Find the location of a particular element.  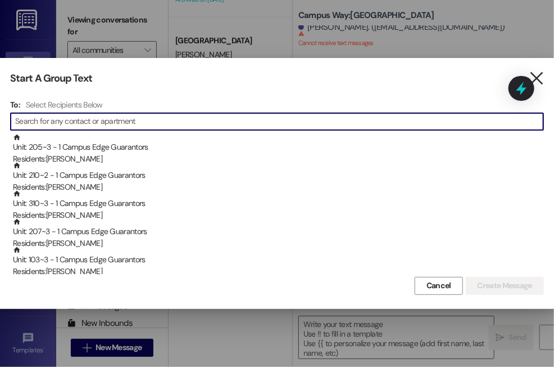

button: Cancel is located at coordinates (439, 286).